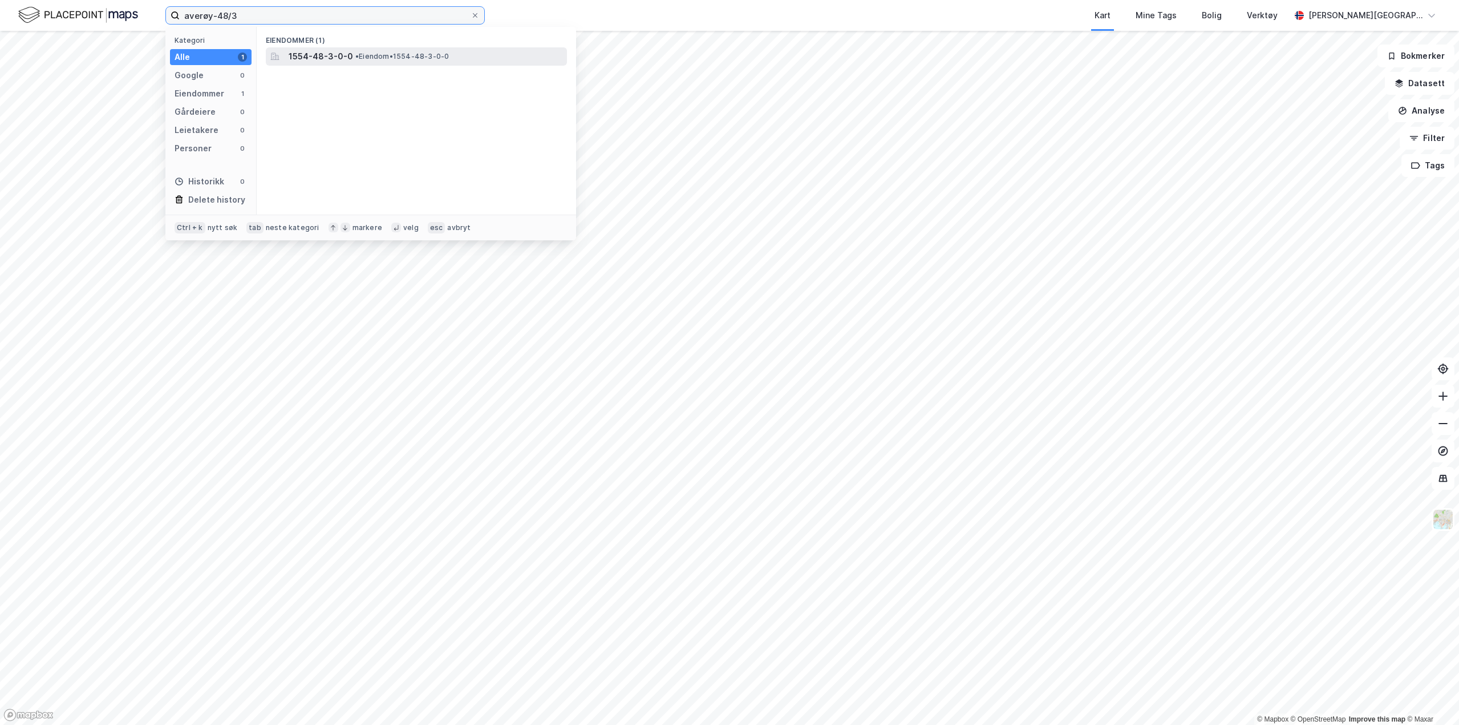  What do you see at coordinates (459, 228) in the screenshot?
I see `div: avbryt` at bounding box center [459, 228].